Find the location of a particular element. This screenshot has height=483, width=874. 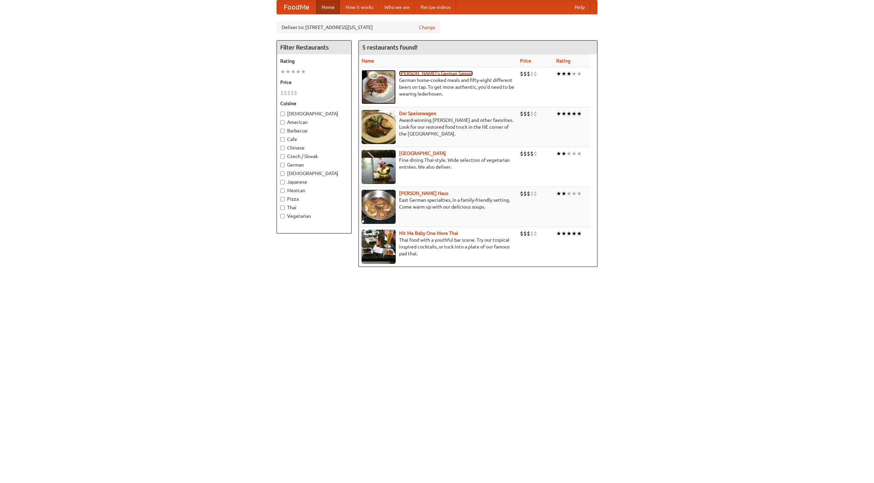

label: Thai is located at coordinates (314, 208).